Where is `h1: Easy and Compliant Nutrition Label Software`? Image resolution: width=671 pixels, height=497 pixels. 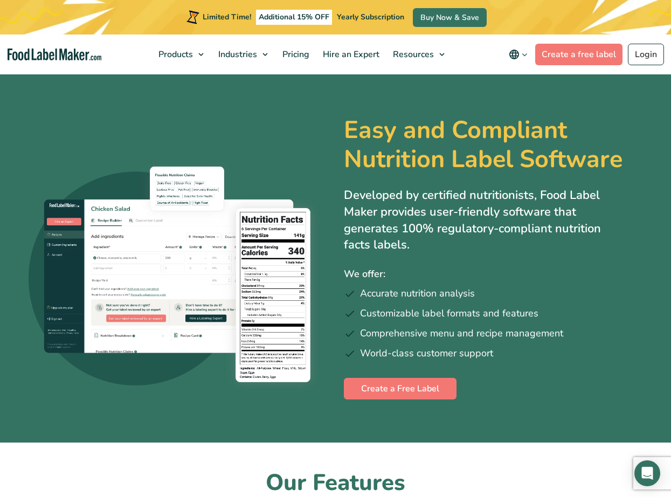 h1: Easy and Compliant Nutrition Label Software is located at coordinates (493, 145).